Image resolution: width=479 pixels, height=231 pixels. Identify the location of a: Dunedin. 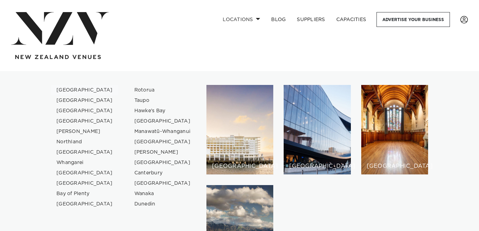
(162, 204).